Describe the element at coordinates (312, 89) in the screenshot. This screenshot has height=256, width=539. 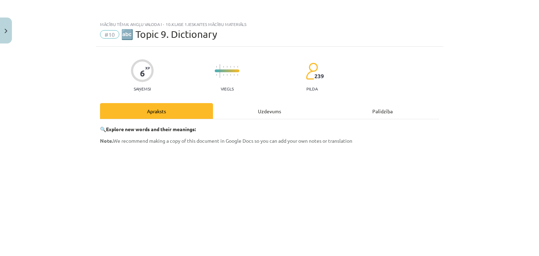
I see `p: pilda` at that location.